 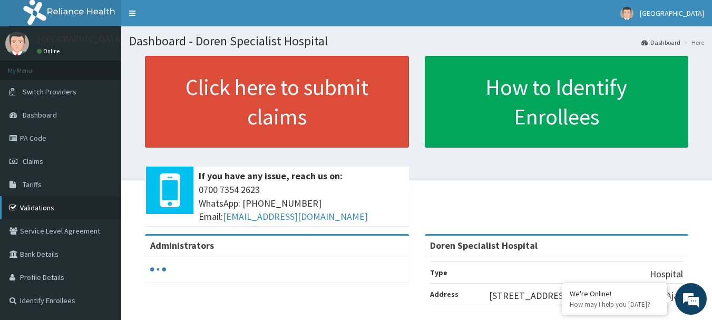 I want to click on b: Administrators, so click(x=182, y=245).